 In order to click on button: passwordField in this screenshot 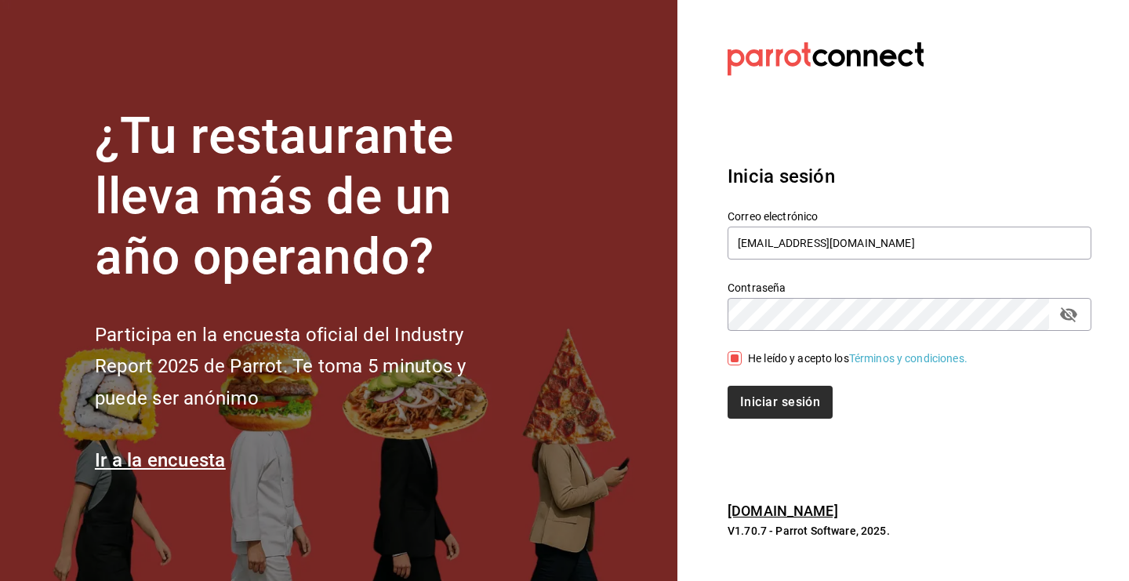, I will do `click(1069, 314)`.